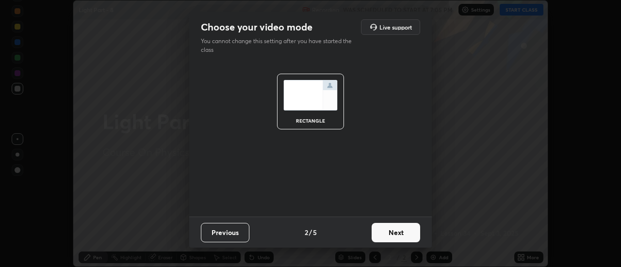 This screenshot has height=267, width=621. What do you see at coordinates (279, 46) in the screenshot?
I see `p: You cannot change this setting after you have started the class` at bounding box center [279, 46].